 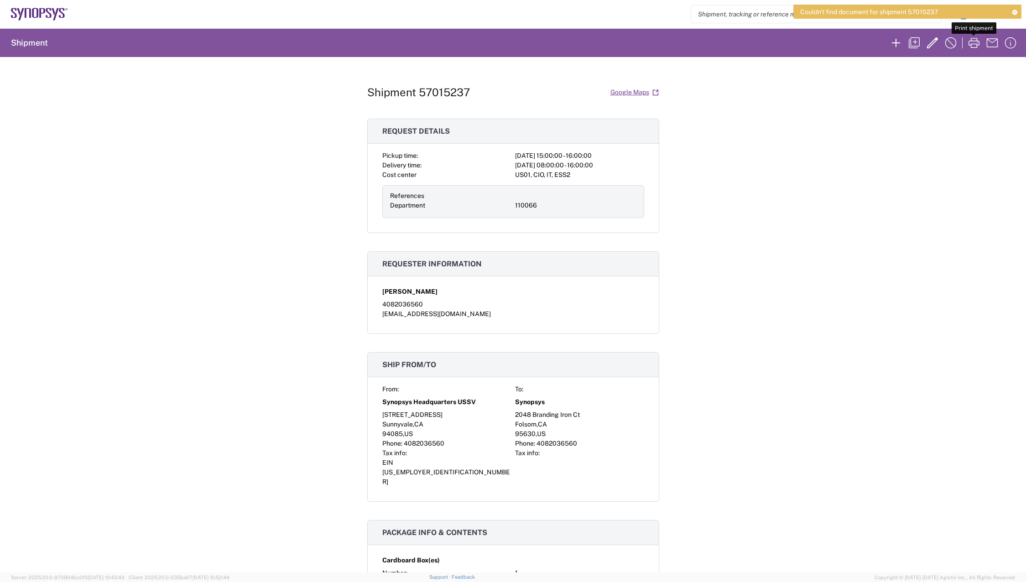 I want to click on span: Cardboard Box(es), so click(x=411, y=560).